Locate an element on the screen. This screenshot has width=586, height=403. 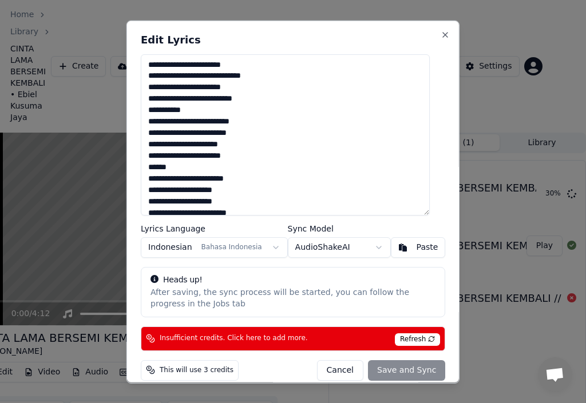
div: Heads up! is located at coordinates (293, 280).